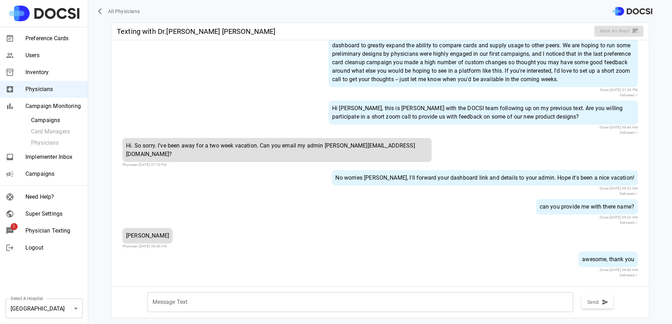  What do you see at coordinates (54, 157) in the screenshot?
I see `span: Implementer Inbox` at bounding box center [54, 157].